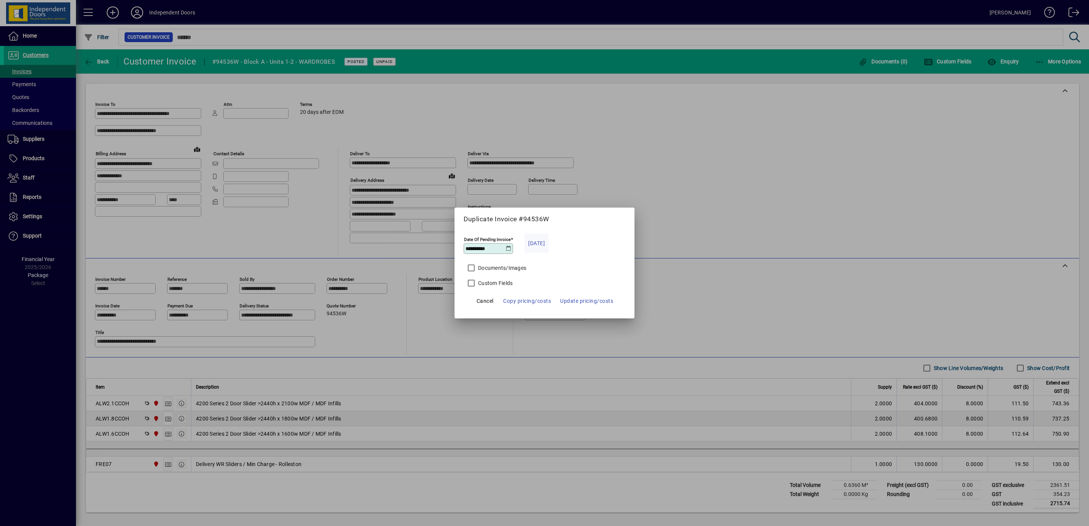 This screenshot has height=526, width=1089. I want to click on label: Custom Fields, so click(494, 283).